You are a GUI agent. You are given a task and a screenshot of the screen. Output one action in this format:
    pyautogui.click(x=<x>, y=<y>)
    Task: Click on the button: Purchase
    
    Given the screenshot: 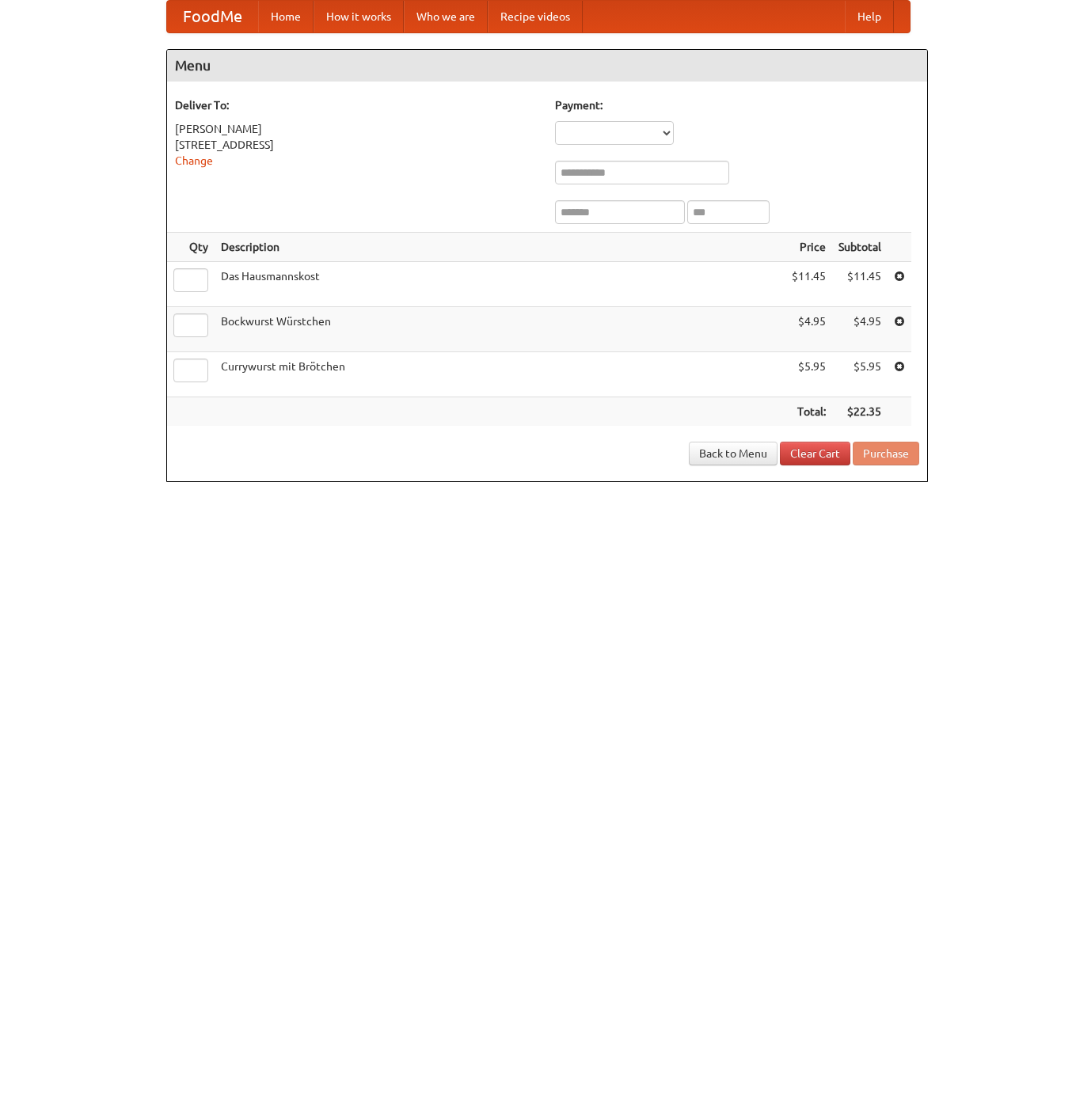 What is the action you would take?
    pyautogui.click(x=886, y=454)
    